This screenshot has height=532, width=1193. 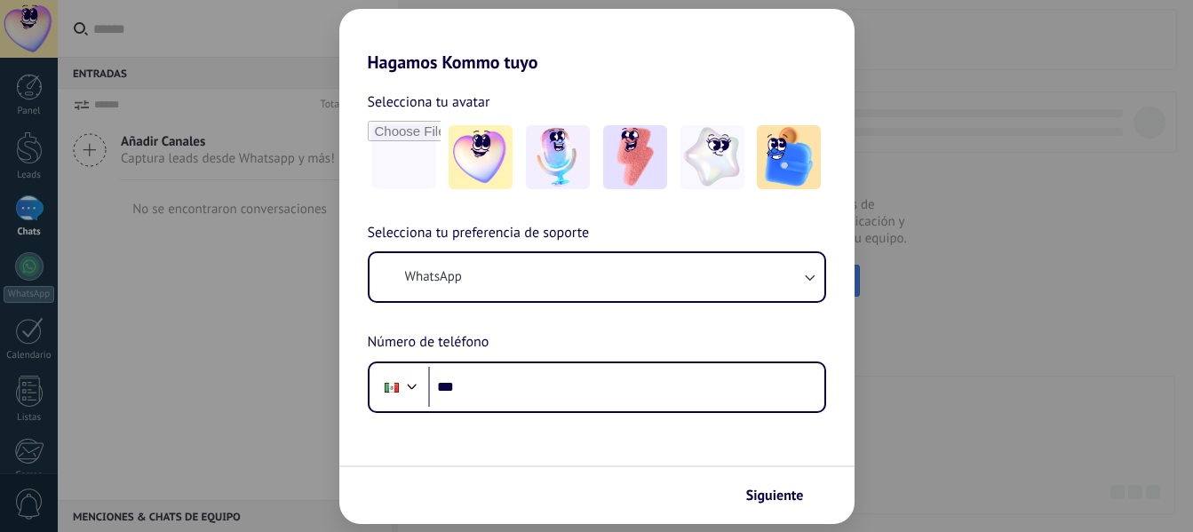 What do you see at coordinates (479, 234) in the screenshot?
I see `span: Selecciona tu preferencia de soporte` at bounding box center [479, 234].